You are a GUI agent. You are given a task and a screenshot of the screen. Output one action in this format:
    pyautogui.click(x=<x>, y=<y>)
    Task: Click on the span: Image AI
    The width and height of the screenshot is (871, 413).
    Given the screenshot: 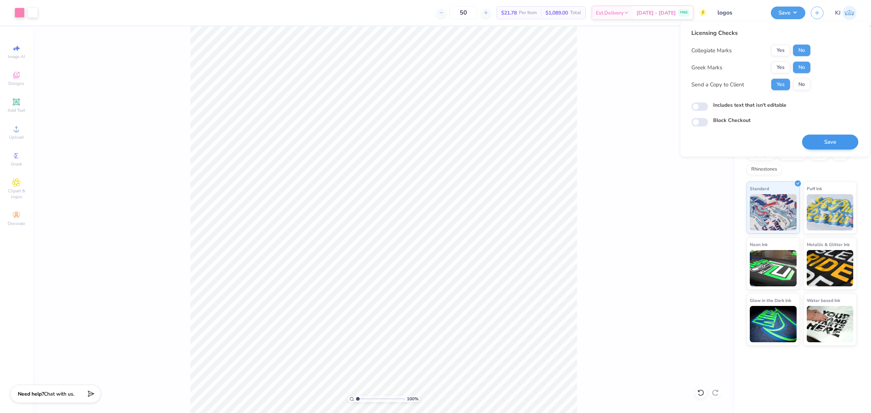 What is the action you would take?
    pyautogui.click(x=16, y=57)
    